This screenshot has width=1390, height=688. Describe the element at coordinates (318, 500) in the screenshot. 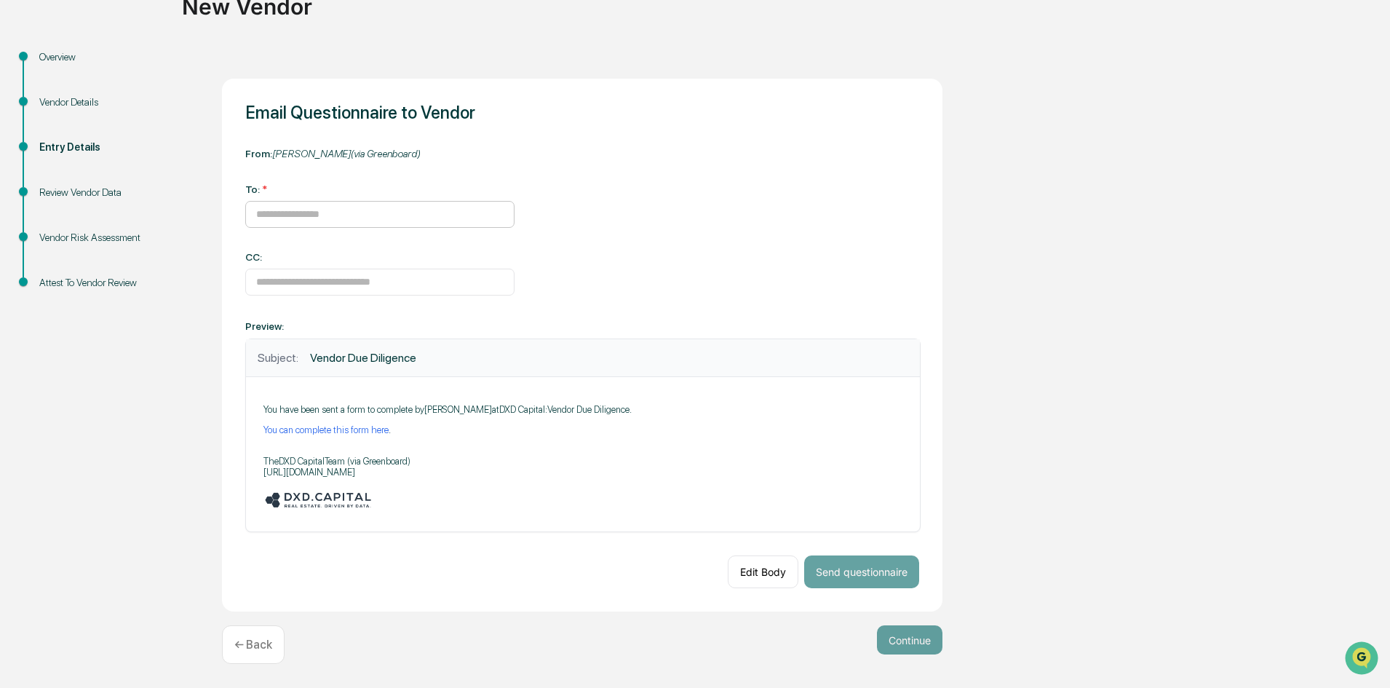

I see `img: Organization Logo` at that location.